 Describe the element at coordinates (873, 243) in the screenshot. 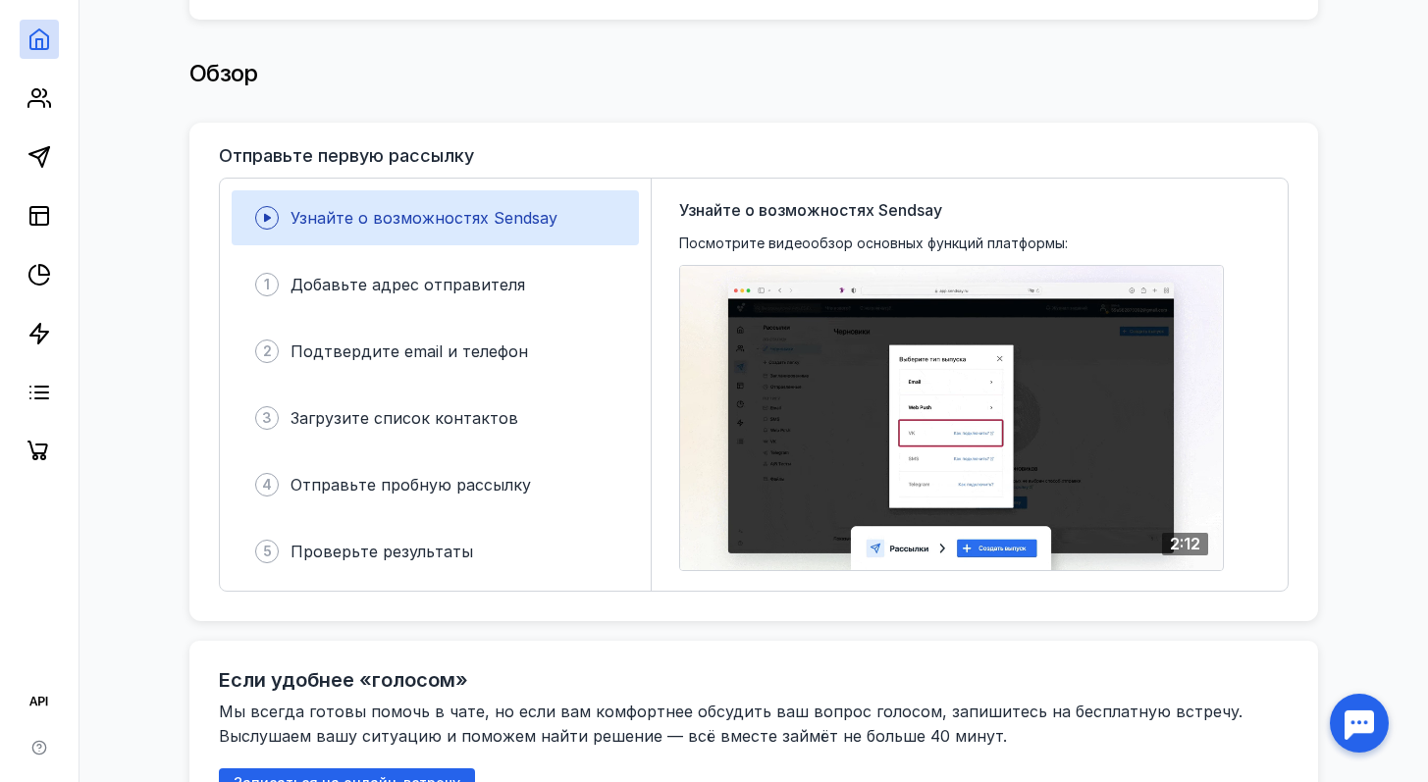

I see `span: Посмотрите видеообзор основных функций платформы:` at that location.